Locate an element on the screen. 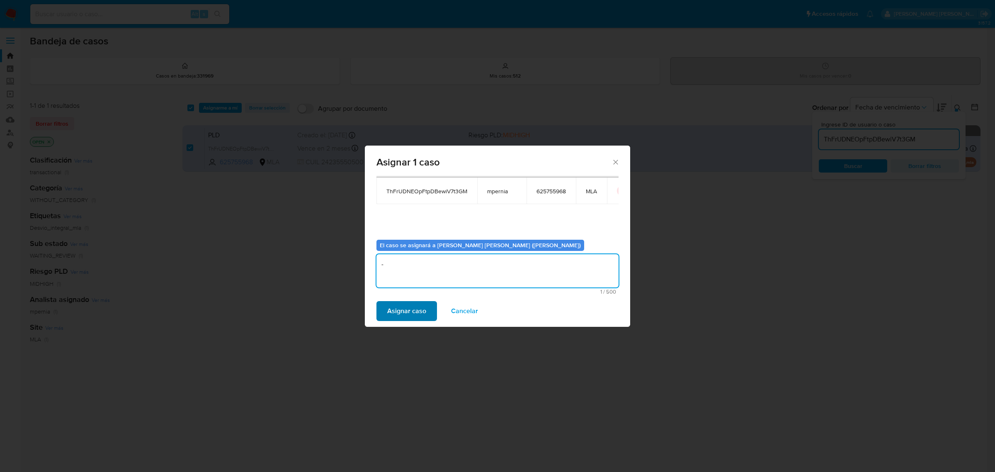 The width and height of the screenshot is (995, 472). button: icon-button is located at coordinates (622, 191).